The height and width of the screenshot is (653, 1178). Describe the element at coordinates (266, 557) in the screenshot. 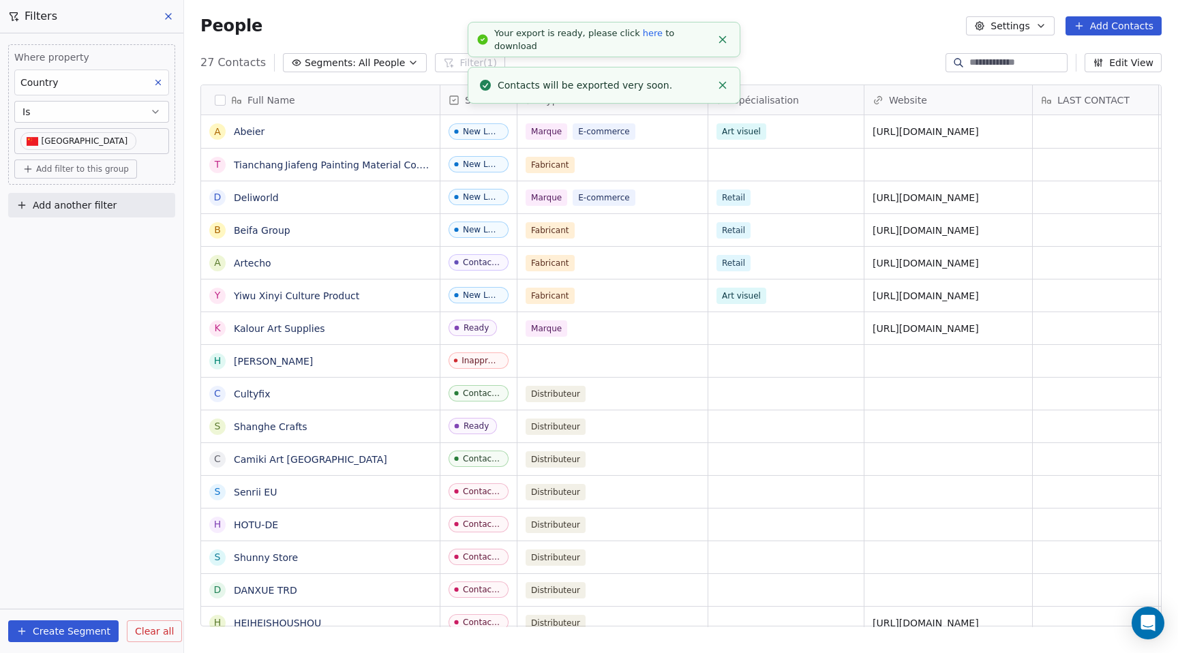

I see `a: Shunny Store` at that location.